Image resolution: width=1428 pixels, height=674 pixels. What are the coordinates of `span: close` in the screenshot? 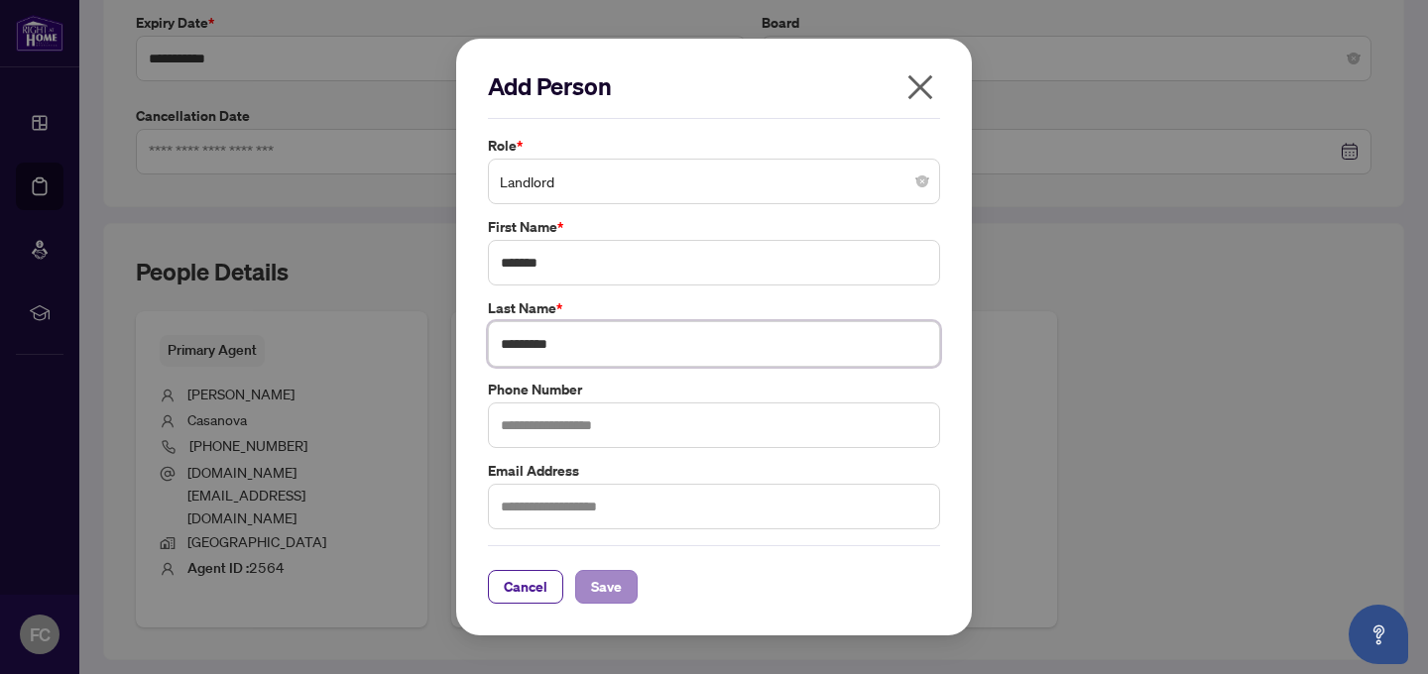 It's located at (920, 87).